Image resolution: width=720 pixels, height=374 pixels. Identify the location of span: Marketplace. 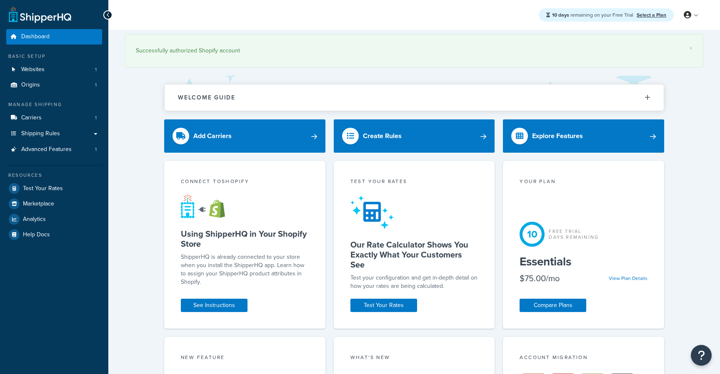
(38, 204).